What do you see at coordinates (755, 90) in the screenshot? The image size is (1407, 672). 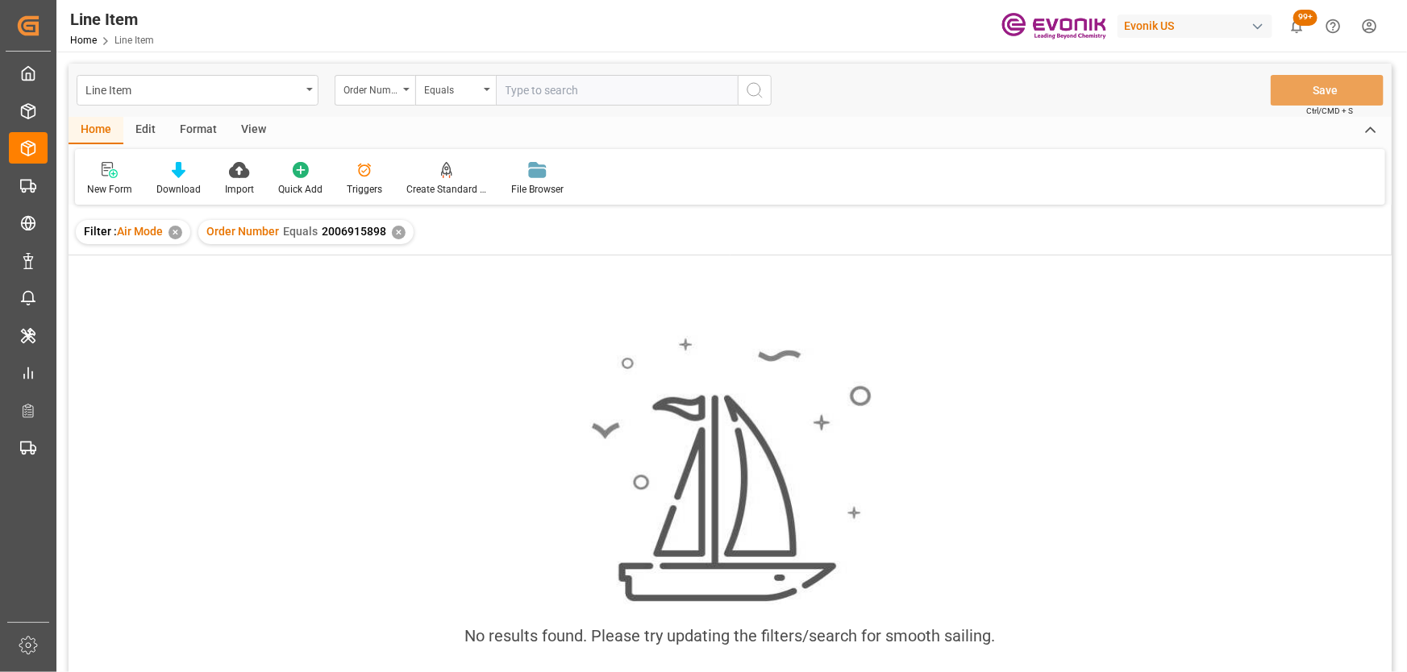 I see `button: search button` at bounding box center [755, 90].